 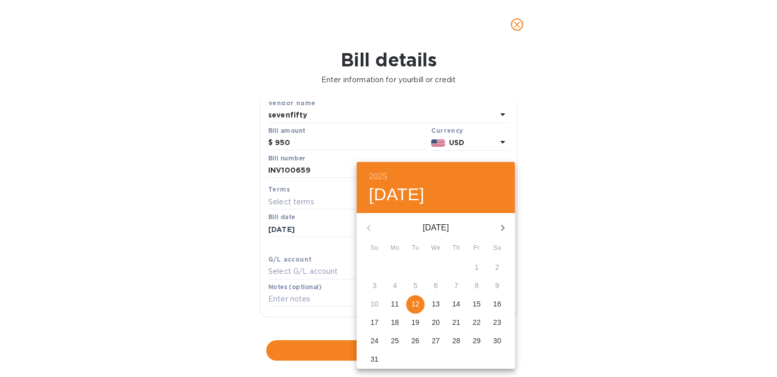 I want to click on button: 17, so click(x=374, y=323).